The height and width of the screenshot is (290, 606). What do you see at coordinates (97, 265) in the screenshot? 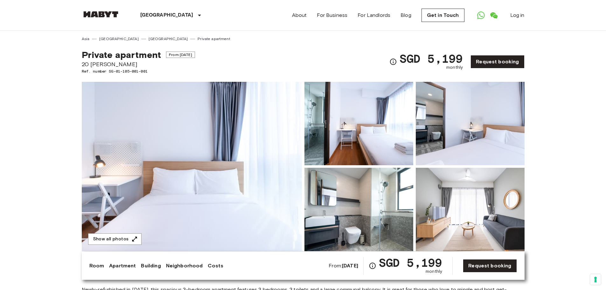
I see `a: Room` at bounding box center [97, 265].